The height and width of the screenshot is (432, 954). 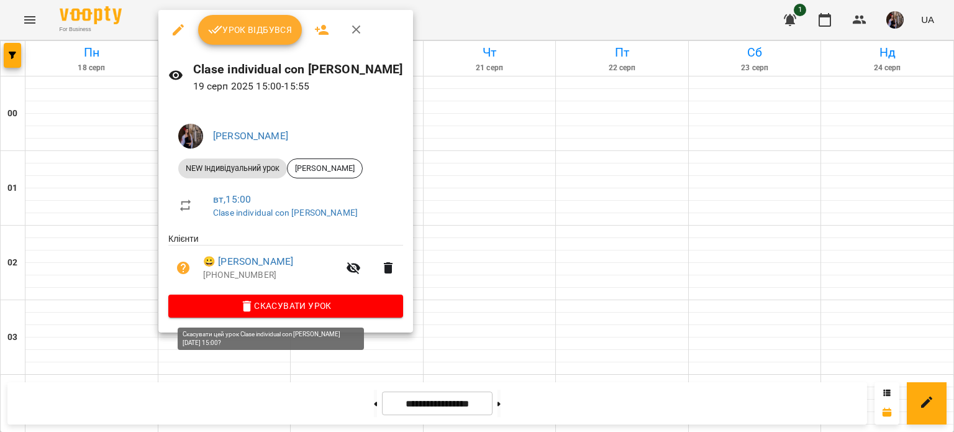 I want to click on p: 19 серп 2025 15:00 - 15:55, so click(x=298, y=86).